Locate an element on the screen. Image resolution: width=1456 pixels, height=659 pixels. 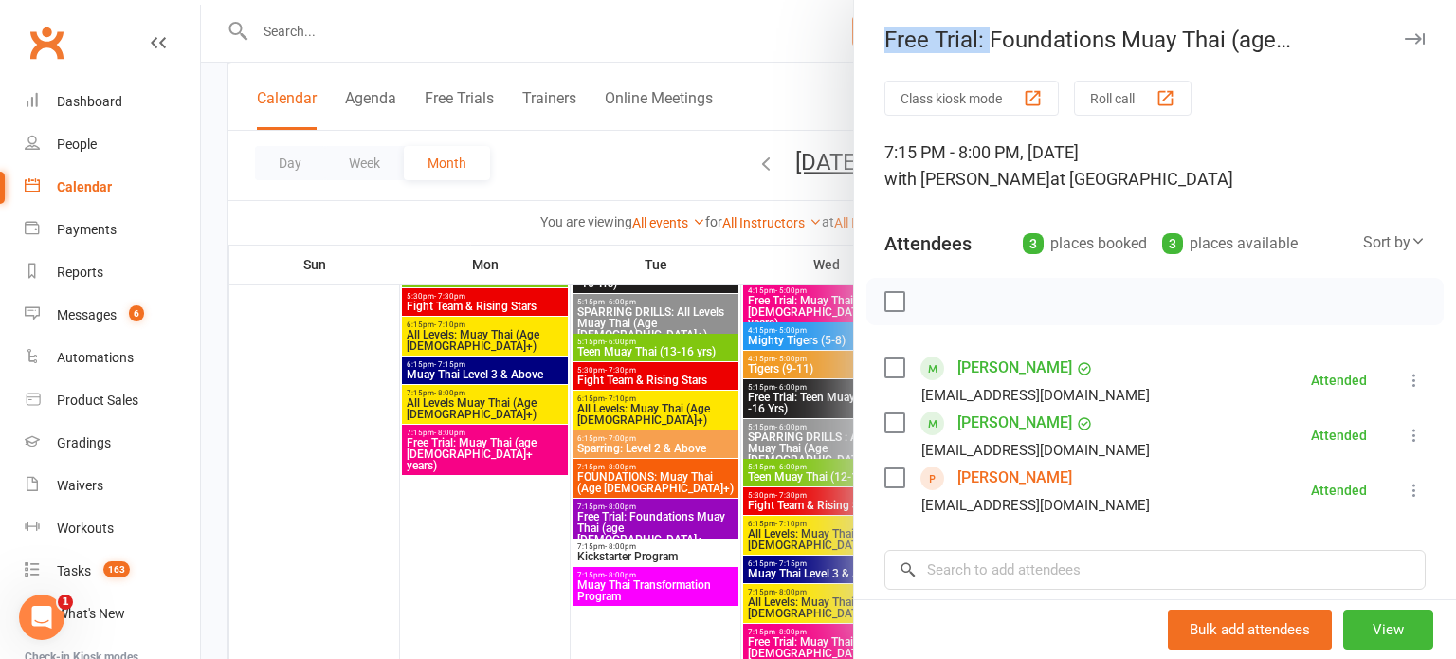
a: Product Sales is located at coordinates (112, 400).